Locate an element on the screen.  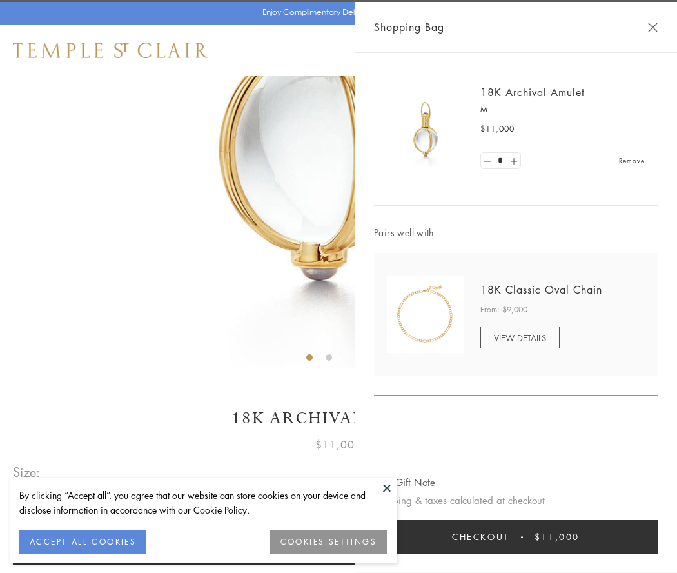
a: Remove is located at coordinates (632, 161).